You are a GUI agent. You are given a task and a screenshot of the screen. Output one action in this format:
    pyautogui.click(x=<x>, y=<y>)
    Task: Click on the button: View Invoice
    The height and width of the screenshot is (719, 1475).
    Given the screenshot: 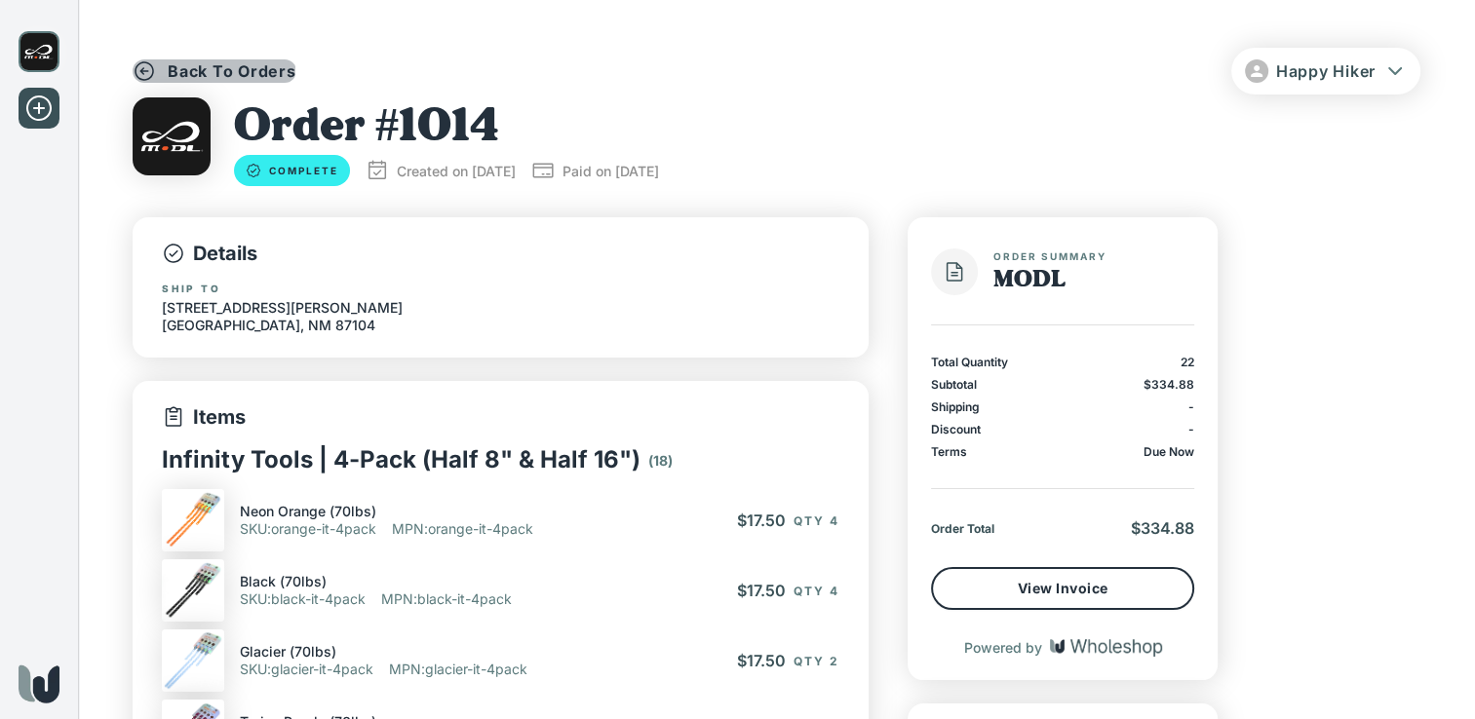 What is the action you would take?
    pyautogui.click(x=1063, y=589)
    